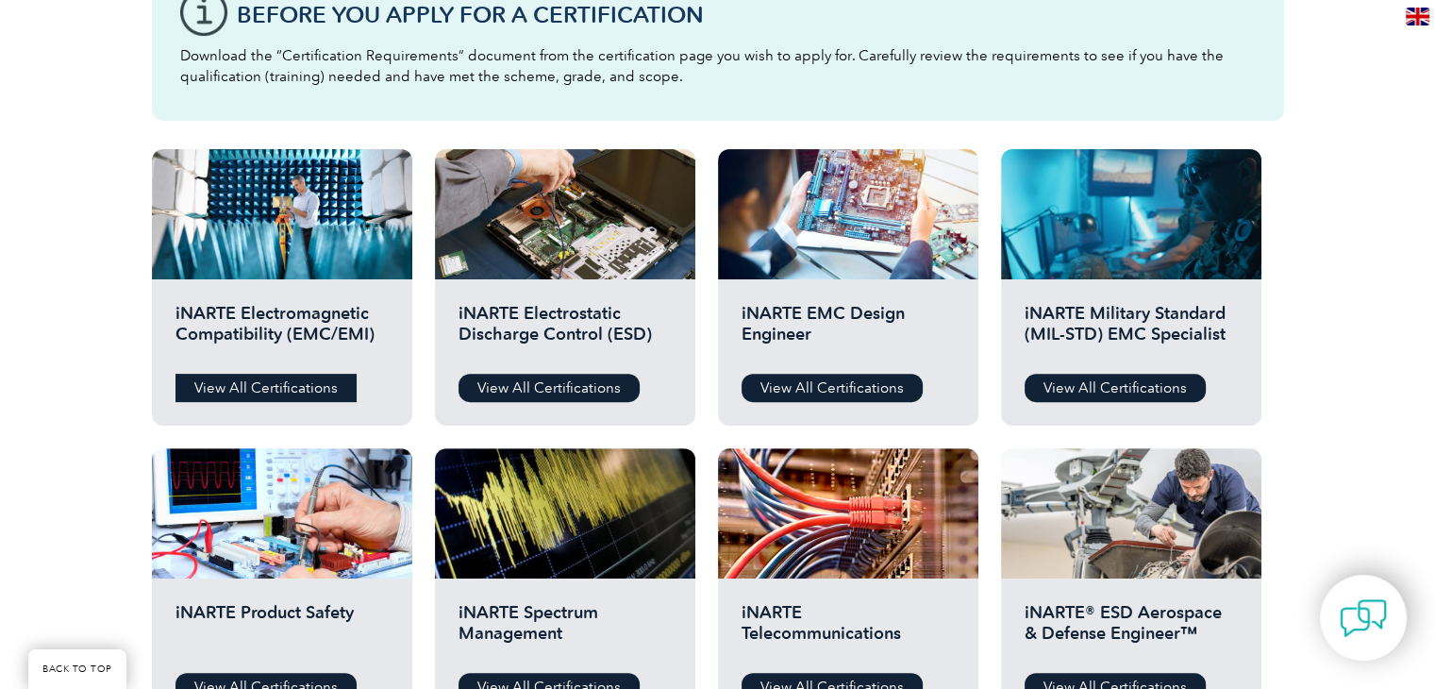 The width and height of the screenshot is (1435, 689). What do you see at coordinates (1363, 618) in the screenshot?
I see `img: contact-chat.png` at bounding box center [1363, 618].